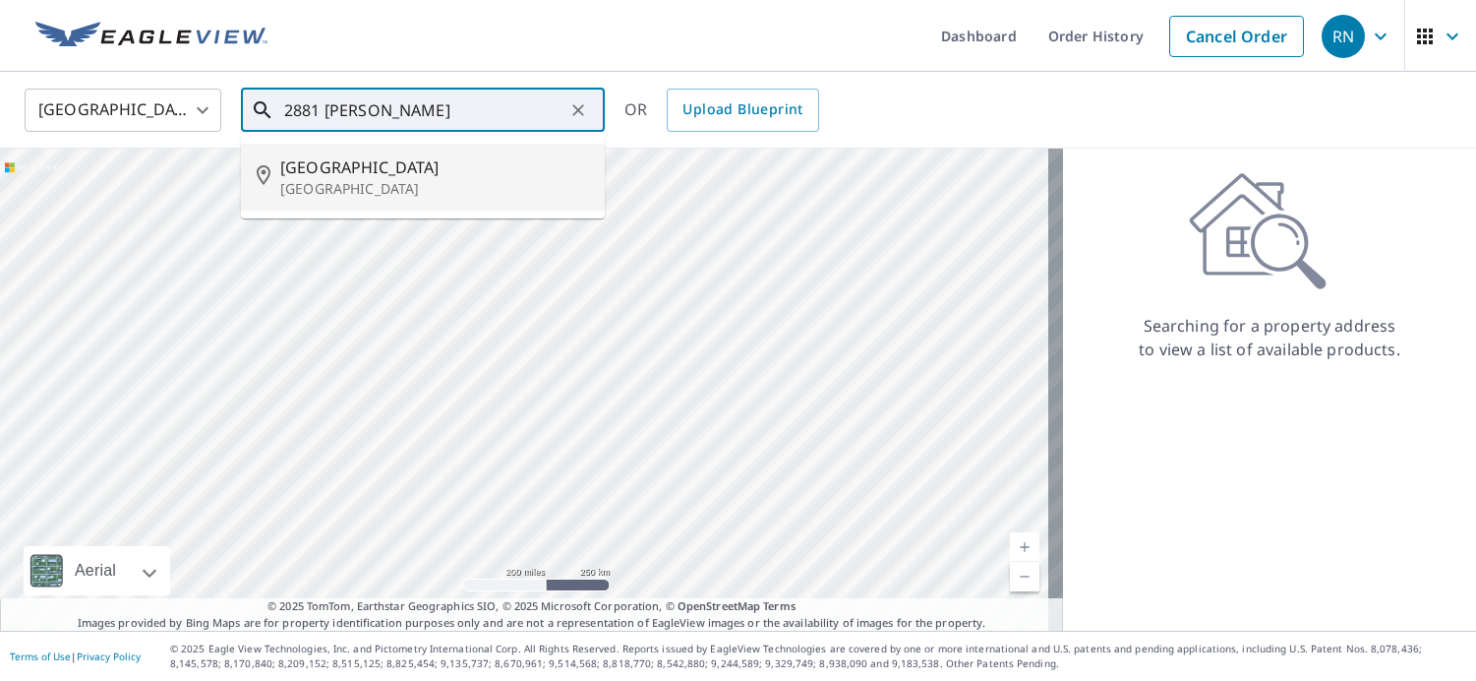 The image size is (1476, 681). What do you see at coordinates (719, 605) in the screenshot?
I see `a: OpenStreetMap` at bounding box center [719, 605].